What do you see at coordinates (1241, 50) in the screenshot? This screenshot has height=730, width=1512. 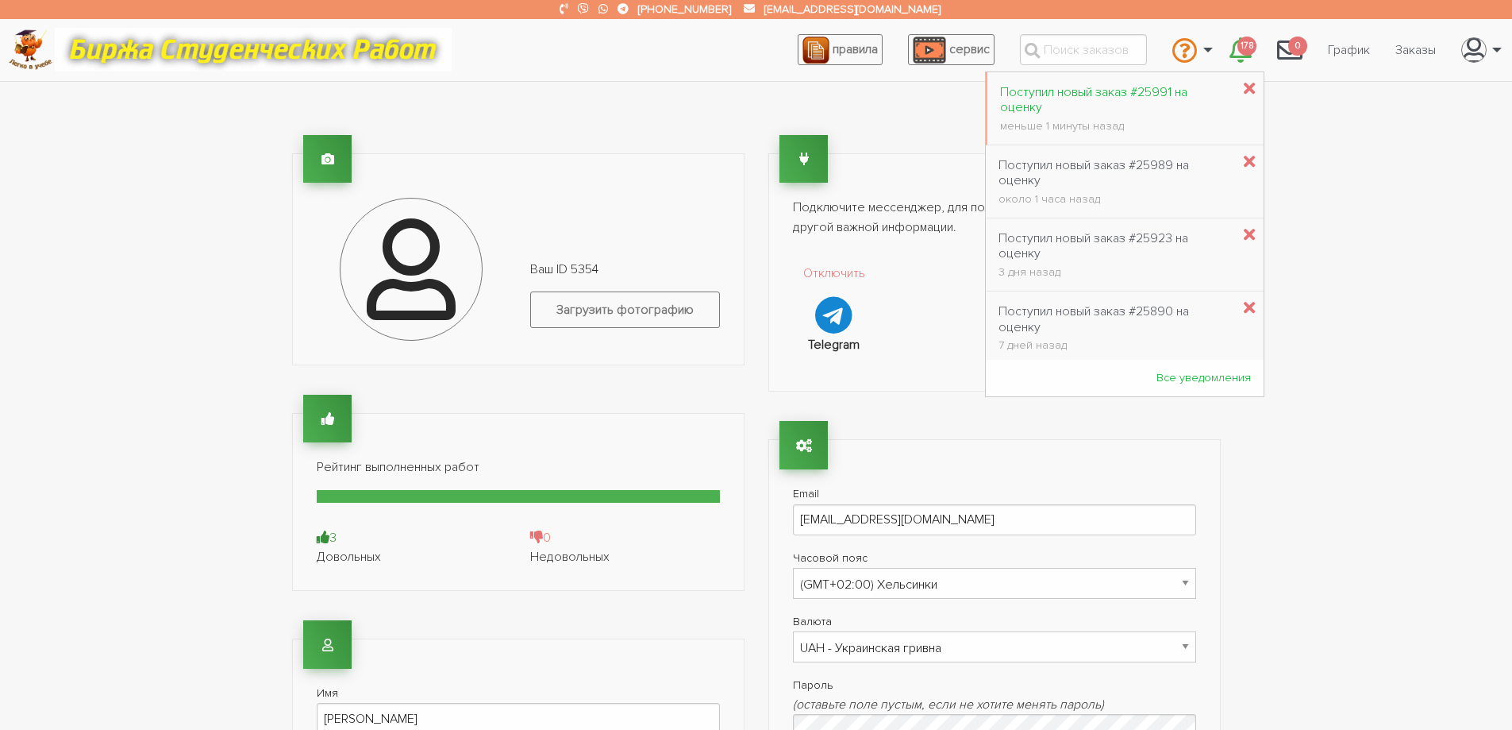 I see `li: 178` at bounding box center [1241, 50].